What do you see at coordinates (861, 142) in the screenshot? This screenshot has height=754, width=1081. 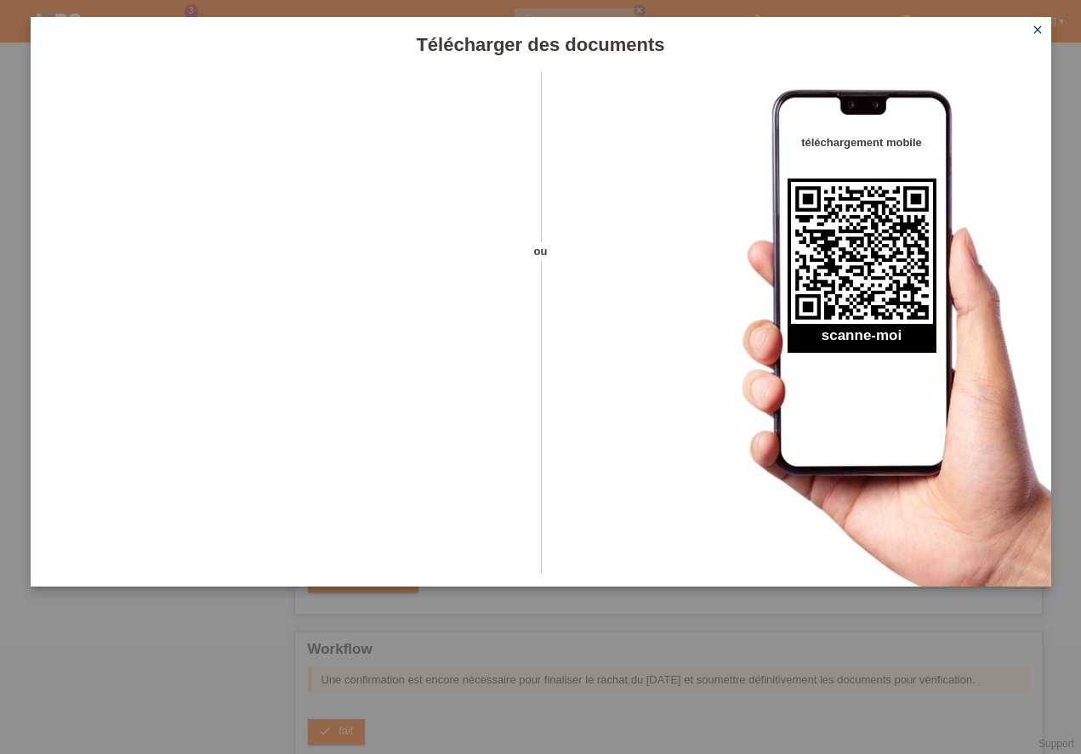 I see `h4: téléchargement mobile` at bounding box center [861, 142].